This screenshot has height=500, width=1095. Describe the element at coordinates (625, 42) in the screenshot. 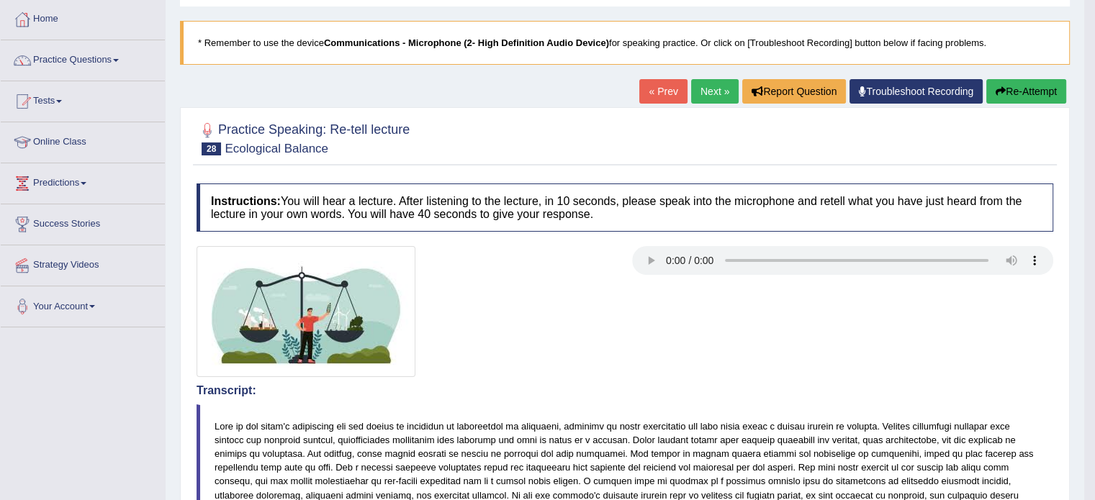

I see `blockquote: * Remember to use the device for speaking practice. Or click on [Troubleshoot Recording] button b...` at that location.